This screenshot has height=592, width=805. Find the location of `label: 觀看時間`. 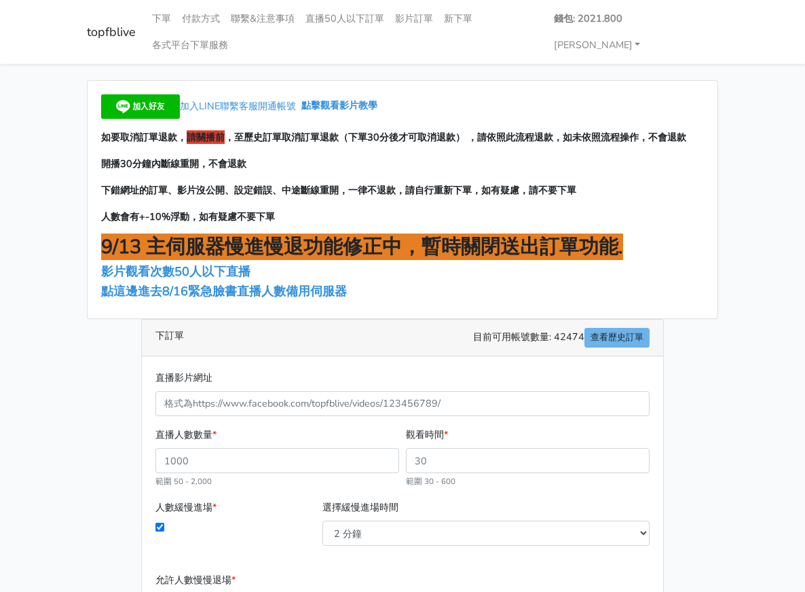

label: 觀看時間 is located at coordinates (427, 435).